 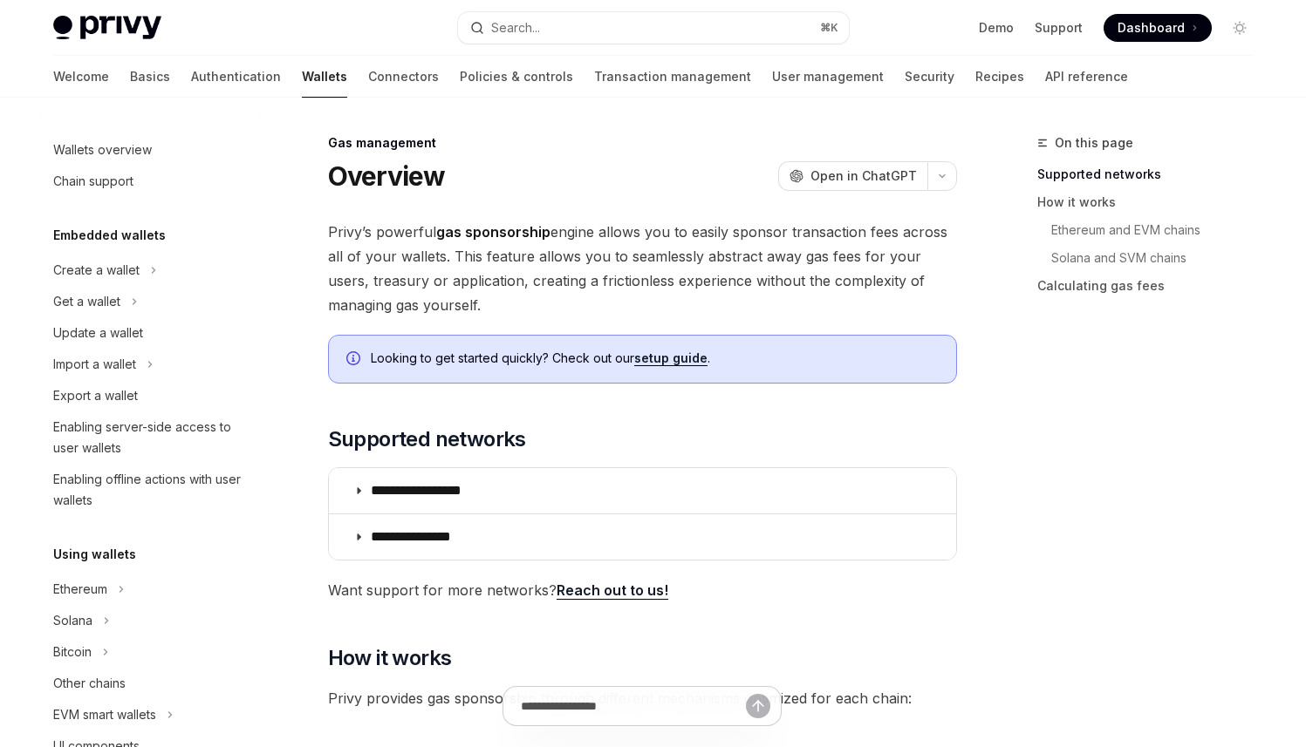 What do you see at coordinates (80, 590) in the screenshot?
I see `div: Ethereum` at bounding box center [80, 590].